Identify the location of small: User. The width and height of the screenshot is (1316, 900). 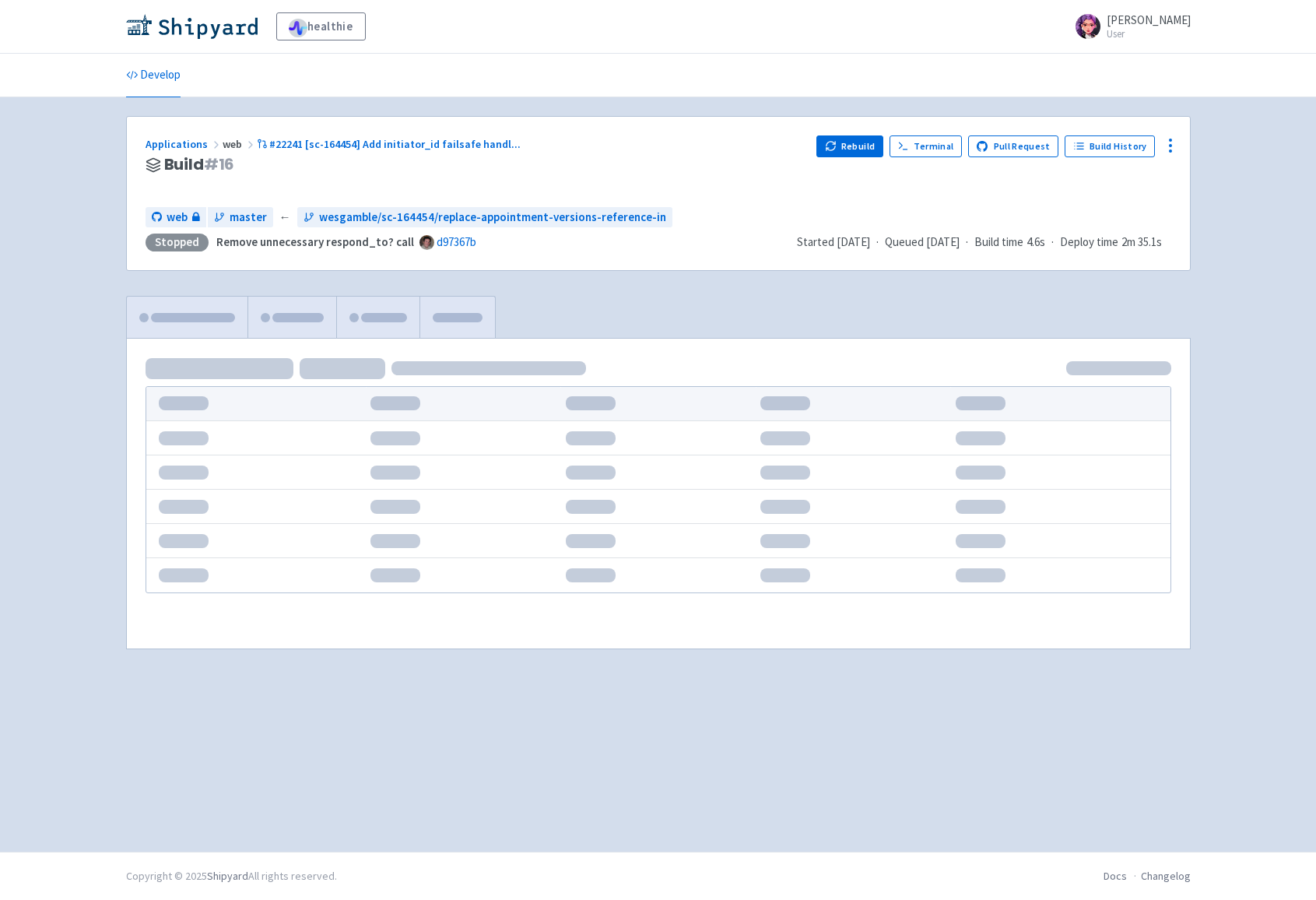
(1149, 34).